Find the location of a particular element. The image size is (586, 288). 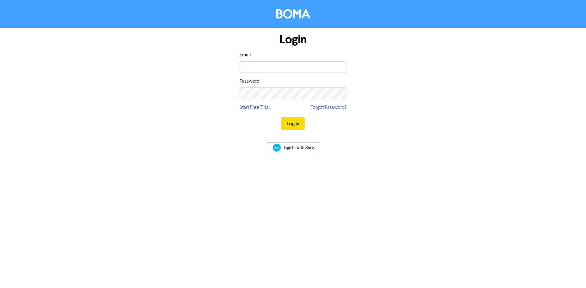

button: Log In is located at coordinates (293, 124).